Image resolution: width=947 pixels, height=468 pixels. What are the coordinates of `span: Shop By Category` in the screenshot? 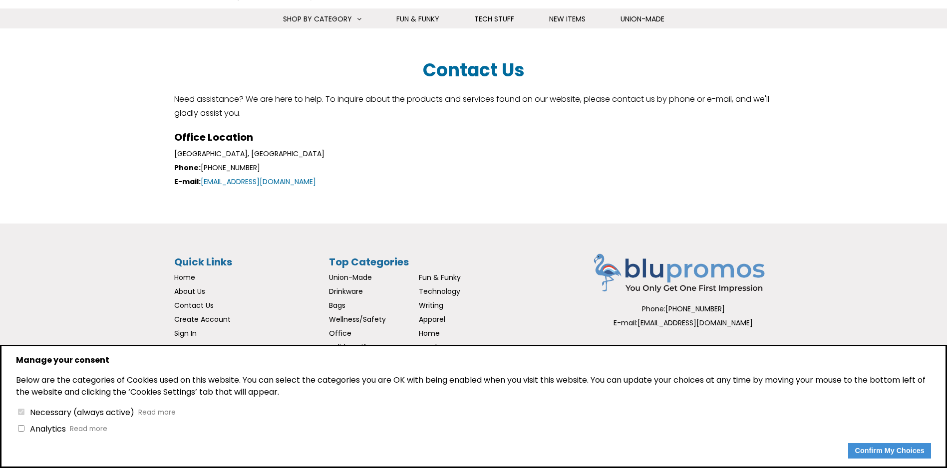 It's located at (317, 19).